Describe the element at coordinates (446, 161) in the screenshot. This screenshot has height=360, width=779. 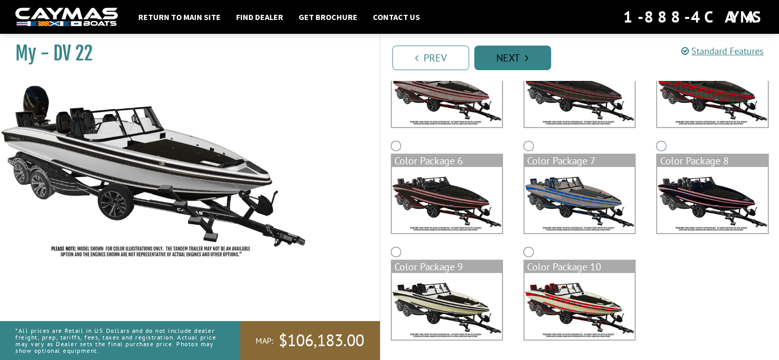
I see `div: Color Package 6` at that location.